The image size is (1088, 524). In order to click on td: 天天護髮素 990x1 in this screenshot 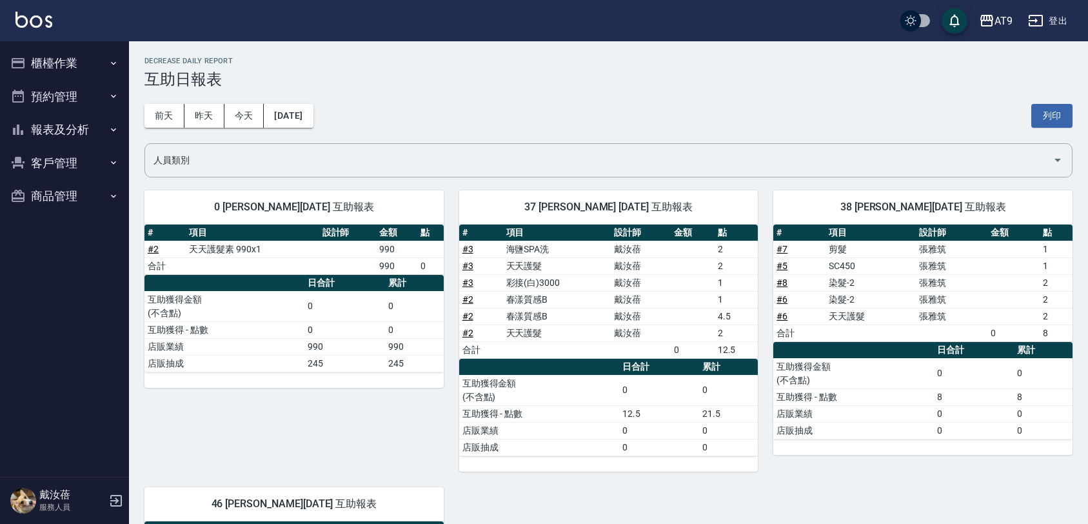, I will do `click(252, 249)`.